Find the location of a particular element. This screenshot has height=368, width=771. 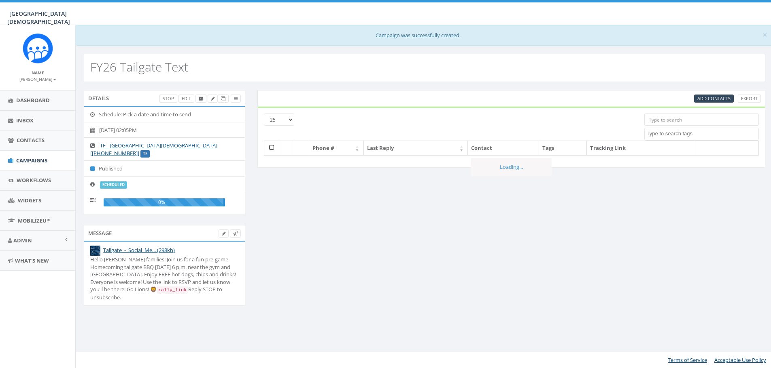

span: Clone Campaign is located at coordinates (223, 98).